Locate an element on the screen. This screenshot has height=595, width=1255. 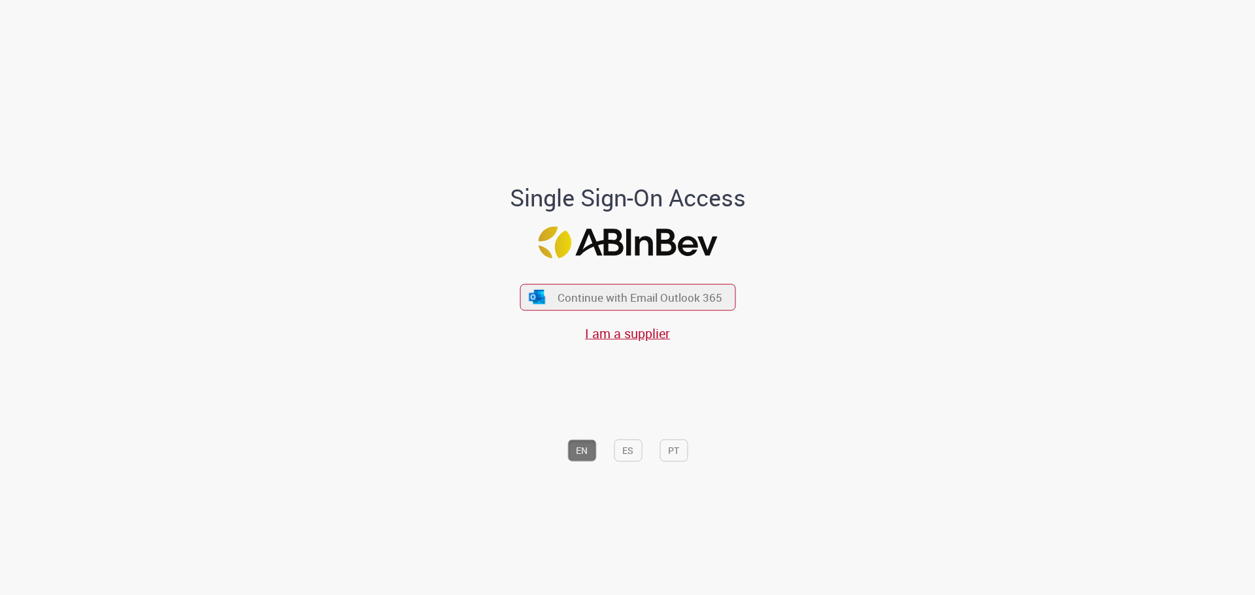
img: Logo ABInBev is located at coordinates (627, 242).